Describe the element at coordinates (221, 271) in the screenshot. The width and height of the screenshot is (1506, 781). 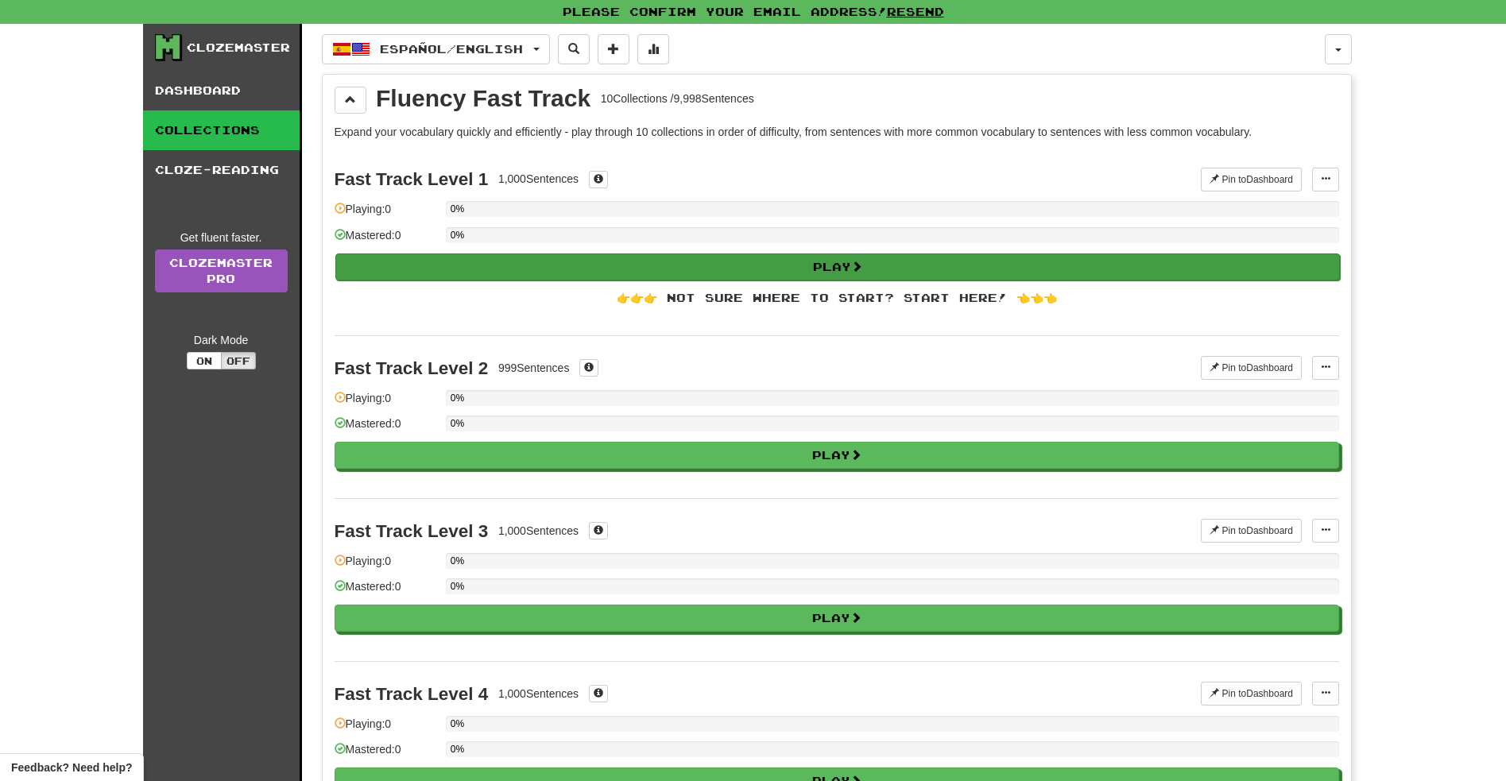
I see `a: ClozemasterPro` at that location.